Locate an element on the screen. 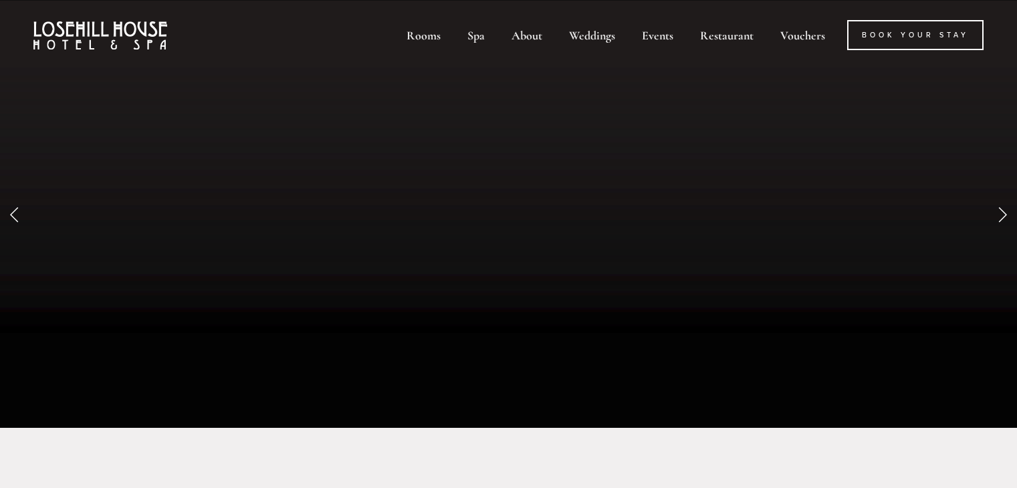 Image resolution: width=1017 pixels, height=488 pixels. div: About is located at coordinates (527, 35).